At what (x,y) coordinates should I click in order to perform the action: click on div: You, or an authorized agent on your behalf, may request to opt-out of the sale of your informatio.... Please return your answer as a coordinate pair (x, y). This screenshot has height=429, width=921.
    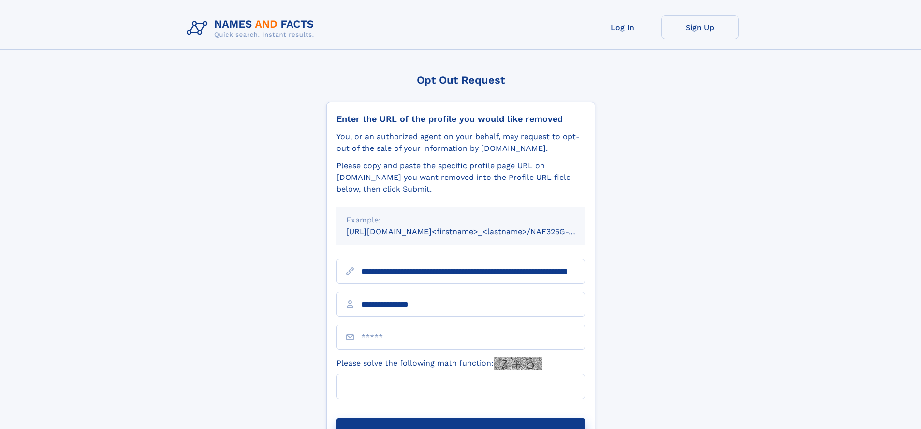
    Looking at the image, I should click on (461, 143).